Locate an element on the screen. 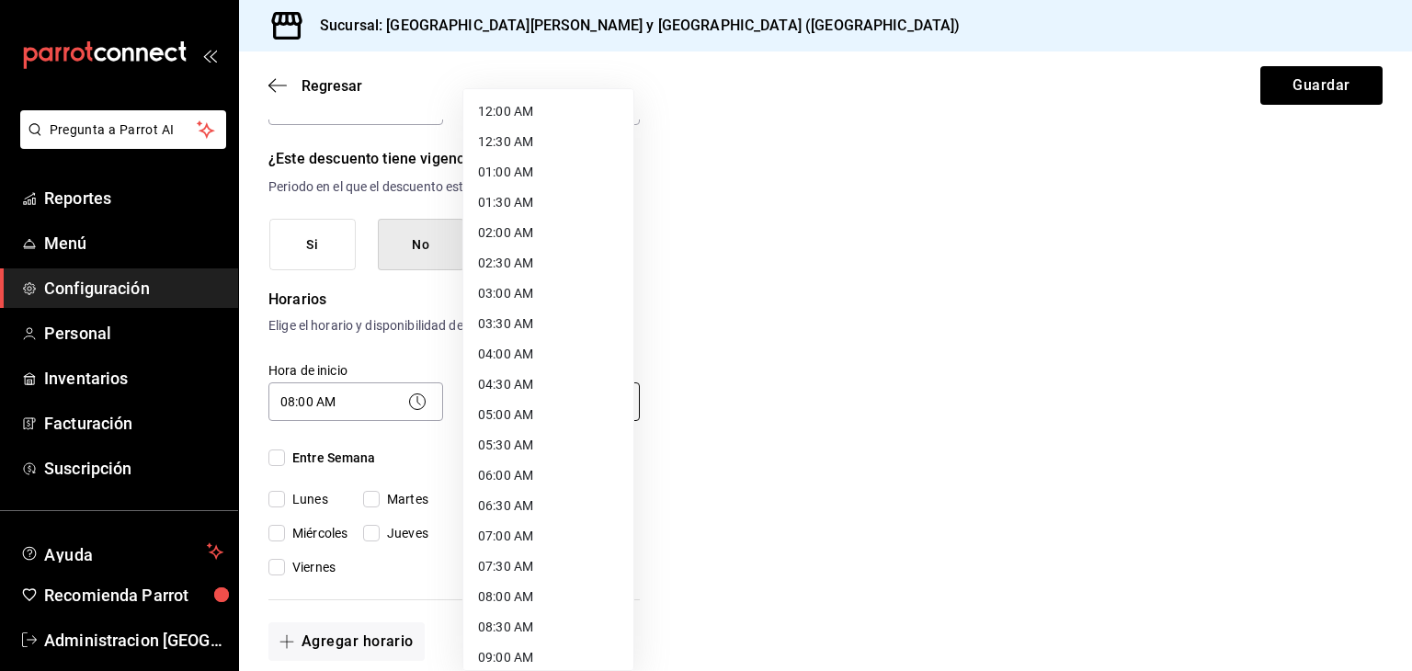 This screenshot has height=671, width=1412. li: 02:30 AM is located at coordinates (548, 263).